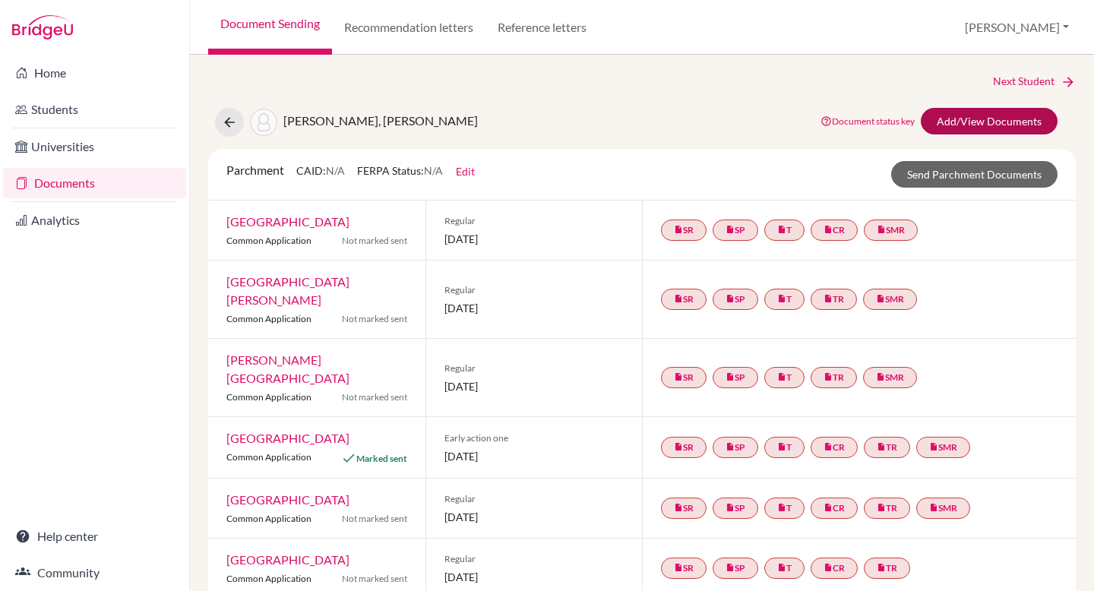 Image resolution: width=1094 pixels, height=591 pixels. Describe the element at coordinates (94, 73) in the screenshot. I see `a: Home` at that location.